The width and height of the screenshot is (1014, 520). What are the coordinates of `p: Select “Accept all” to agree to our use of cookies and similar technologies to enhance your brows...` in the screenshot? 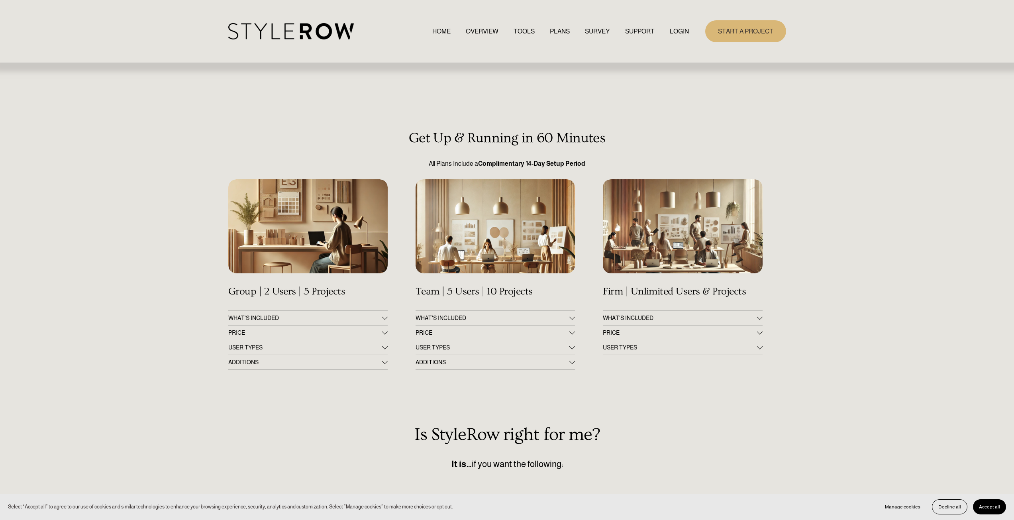 It's located at (230, 506).